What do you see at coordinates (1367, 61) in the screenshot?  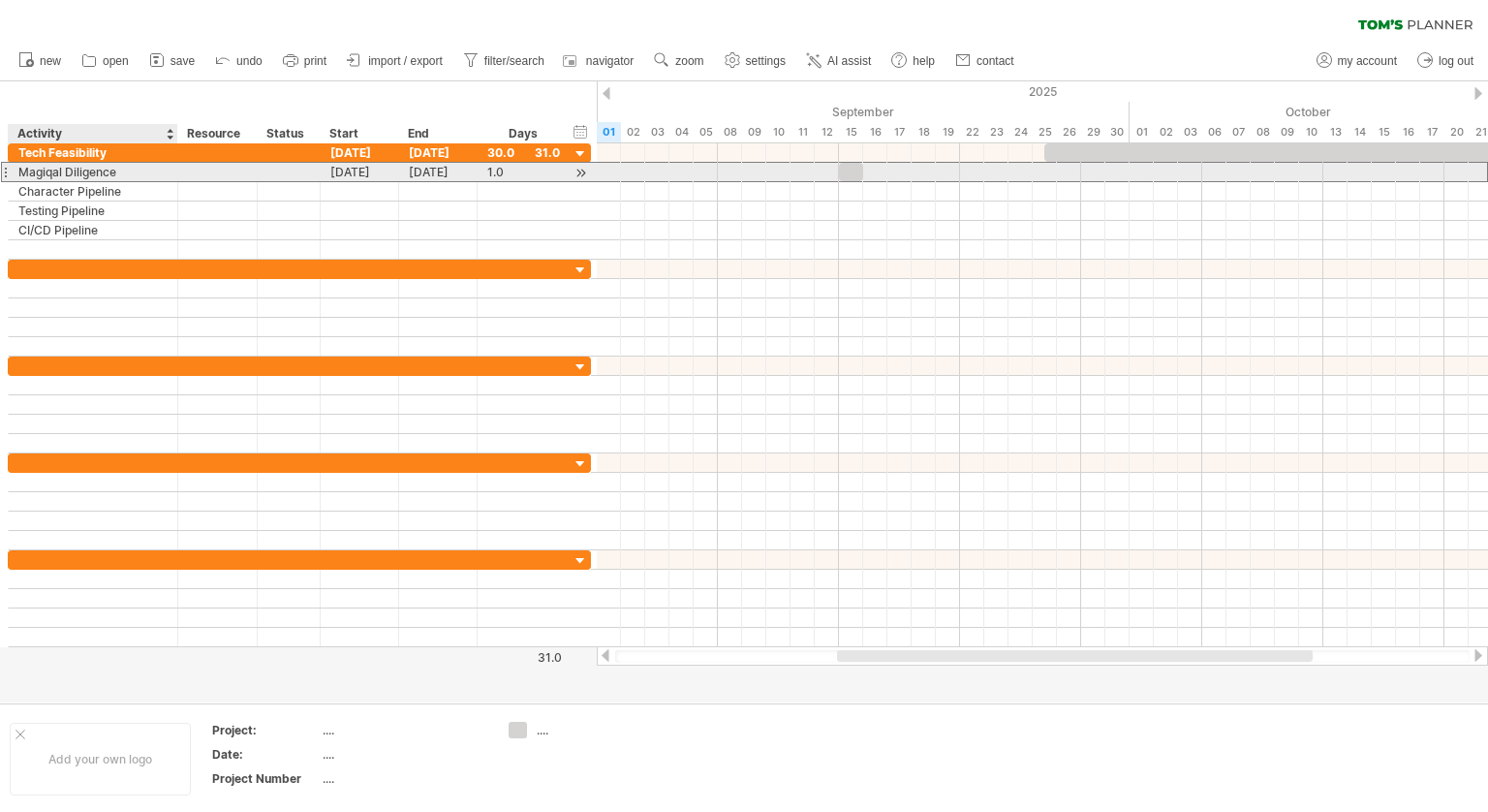 I see `span: my account` at bounding box center [1367, 61].